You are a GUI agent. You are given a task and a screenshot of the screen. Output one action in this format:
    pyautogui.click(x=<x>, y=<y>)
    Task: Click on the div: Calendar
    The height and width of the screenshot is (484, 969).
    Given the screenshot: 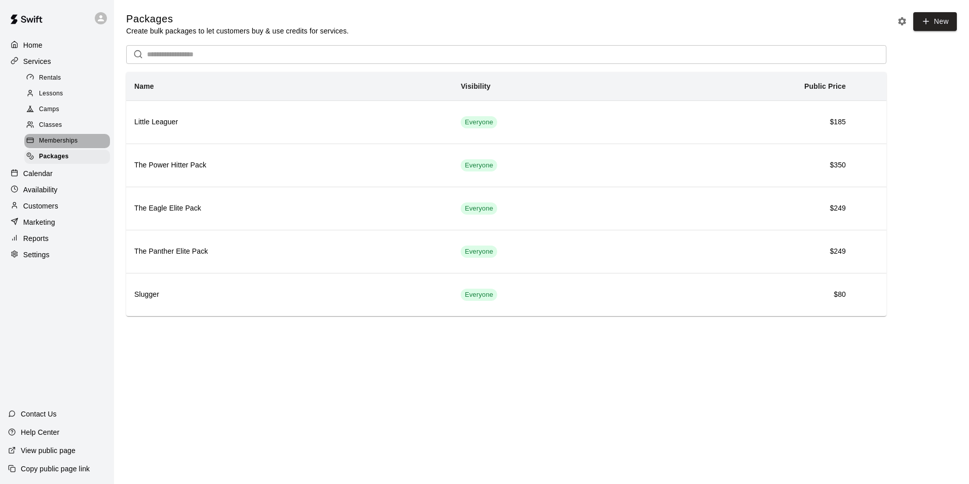 What is the action you would take?
    pyautogui.click(x=57, y=173)
    